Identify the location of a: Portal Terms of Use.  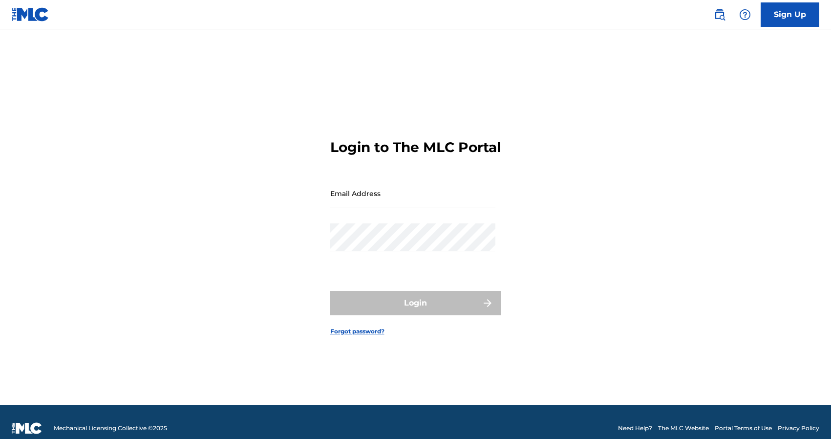
(743, 428).